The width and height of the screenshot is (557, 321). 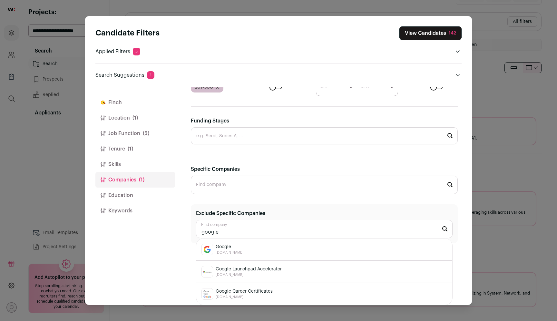 What do you see at coordinates (216, 169) in the screenshot?
I see `label: Specific Companies` at bounding box center [216, 169].